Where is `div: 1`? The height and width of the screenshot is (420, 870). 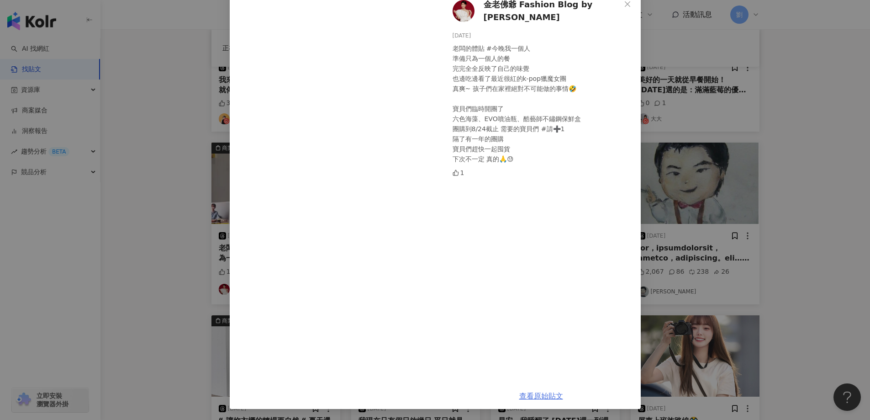
div: 1 is located at coordinates (459, 173).